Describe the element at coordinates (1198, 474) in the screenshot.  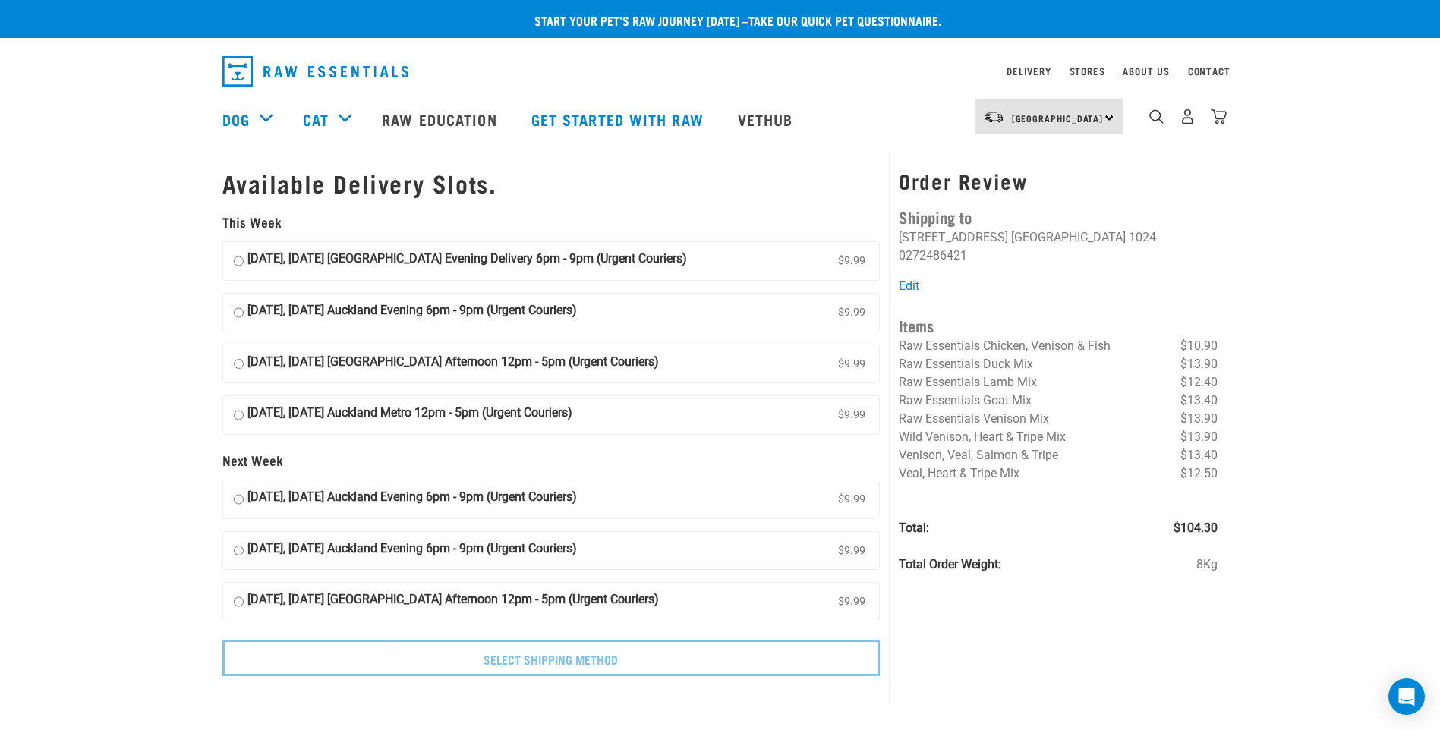
I see `span: $12.50` at that location.